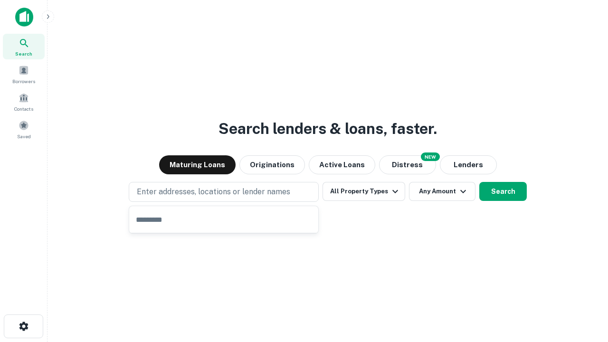 The image size is (608, 342). What do you see at coordinates (272, 165) in the screenshot?
I see `button: Originations` at bounding box center [272, 165].